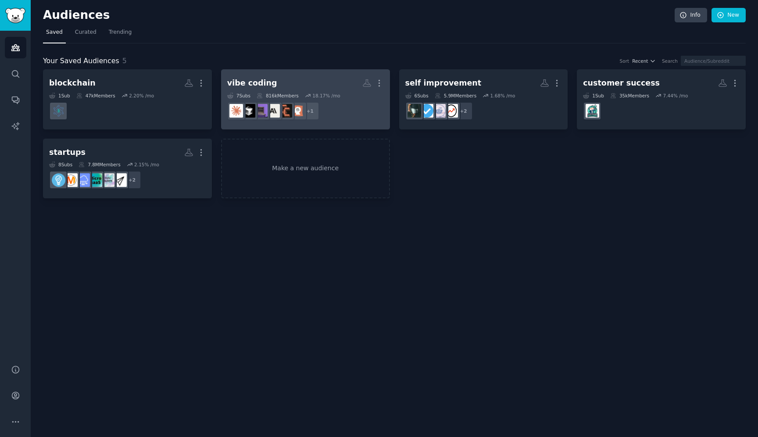 This screenshot has height=437, width=758. Describe the element at coordinates (248, 111) in the screenshot. I see `img: cursor` at that location.